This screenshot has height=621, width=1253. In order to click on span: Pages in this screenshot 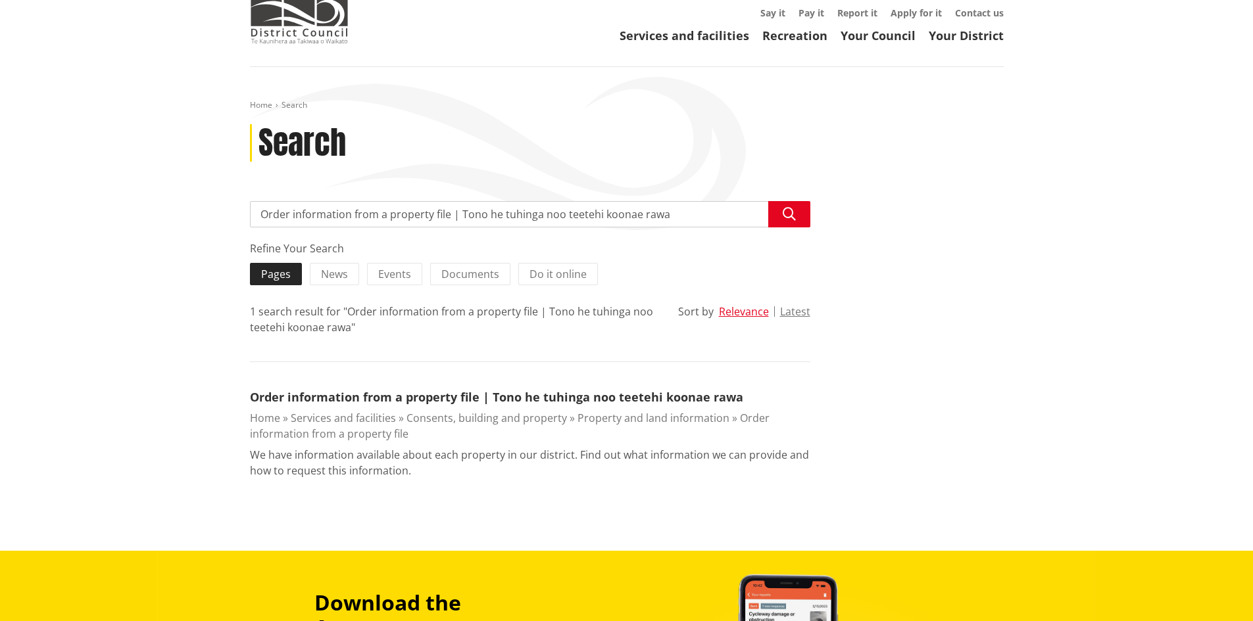, I will do `click(276, 274)`.